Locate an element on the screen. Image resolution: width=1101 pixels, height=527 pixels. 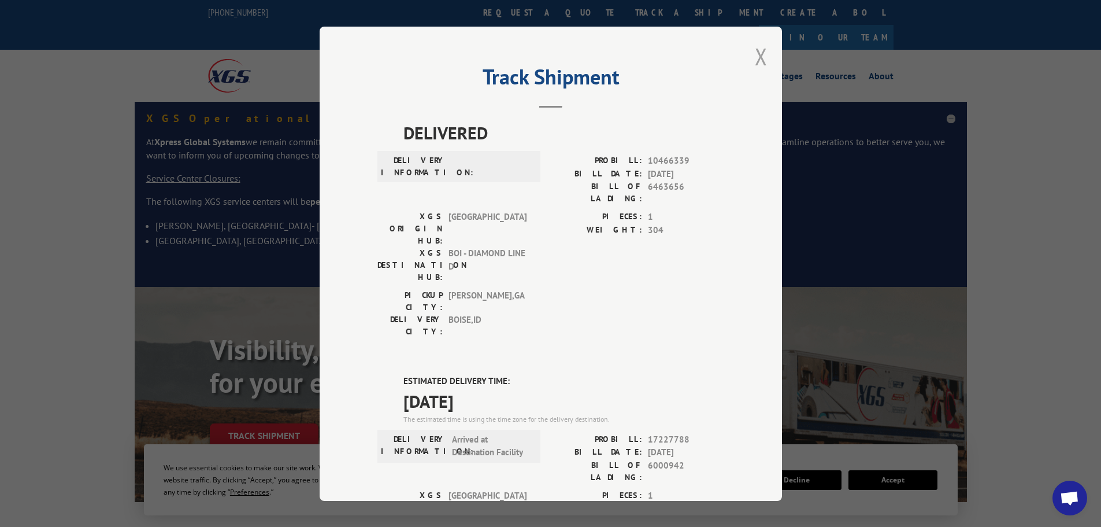
div: The estimated time is using the time zone for the delivery destination. is located at coordinates (564, 419).